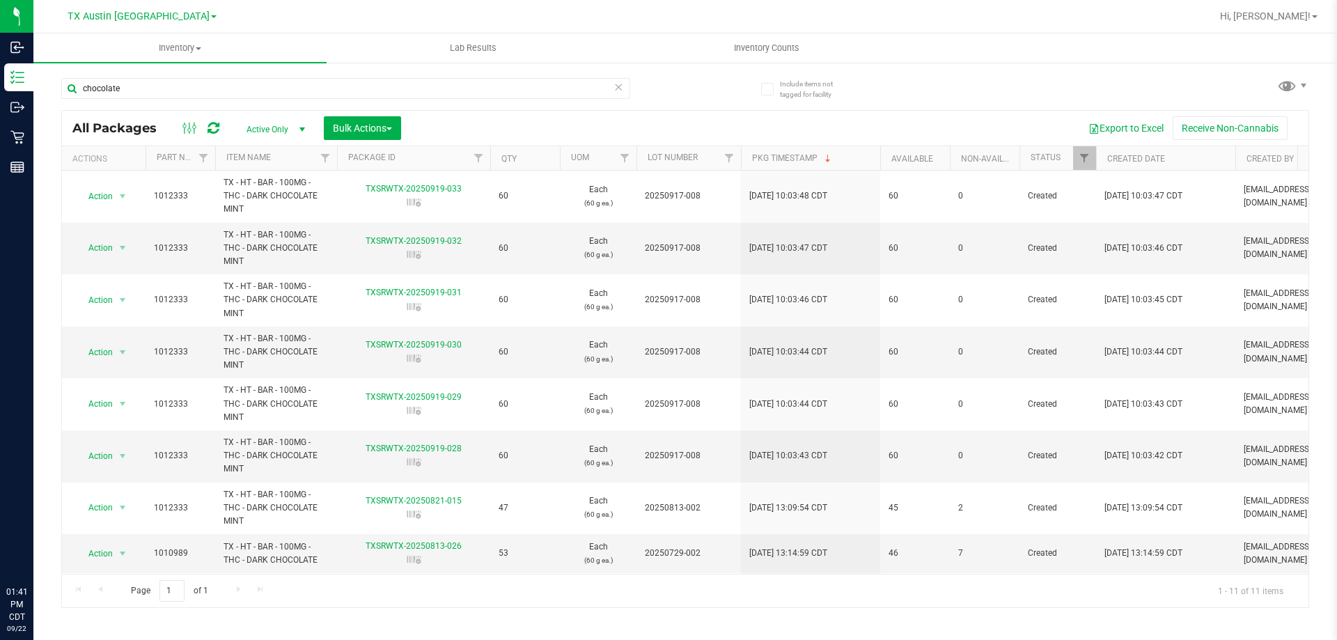 This screenshot has height=640, width=1337. What do you see at coordinates (689, 248) in the screenshot?
I see `span: 20250917-008` at bounding box center [689, 248].